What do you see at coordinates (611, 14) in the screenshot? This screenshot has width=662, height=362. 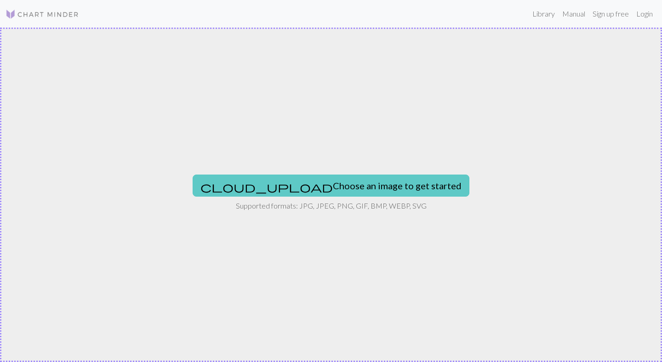 I see `a: Sign up free` at bounding box center [611, 14].